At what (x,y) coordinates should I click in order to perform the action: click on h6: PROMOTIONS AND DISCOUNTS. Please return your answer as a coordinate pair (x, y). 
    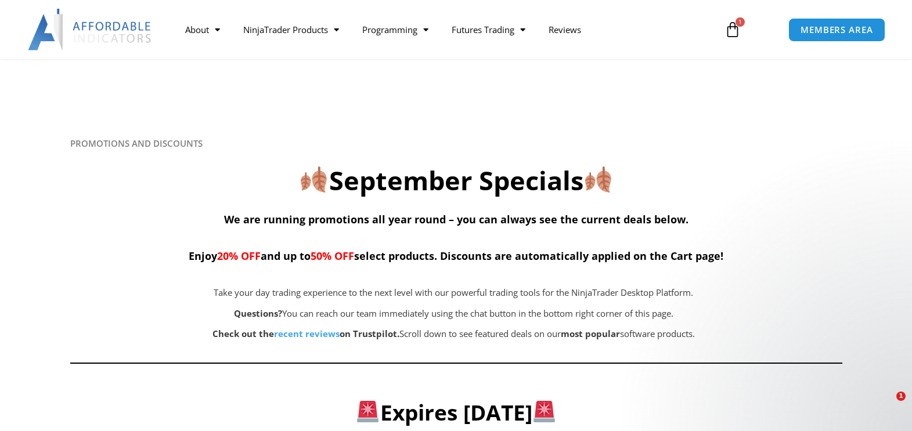
    Looking at the image, I should click on (456, 143).